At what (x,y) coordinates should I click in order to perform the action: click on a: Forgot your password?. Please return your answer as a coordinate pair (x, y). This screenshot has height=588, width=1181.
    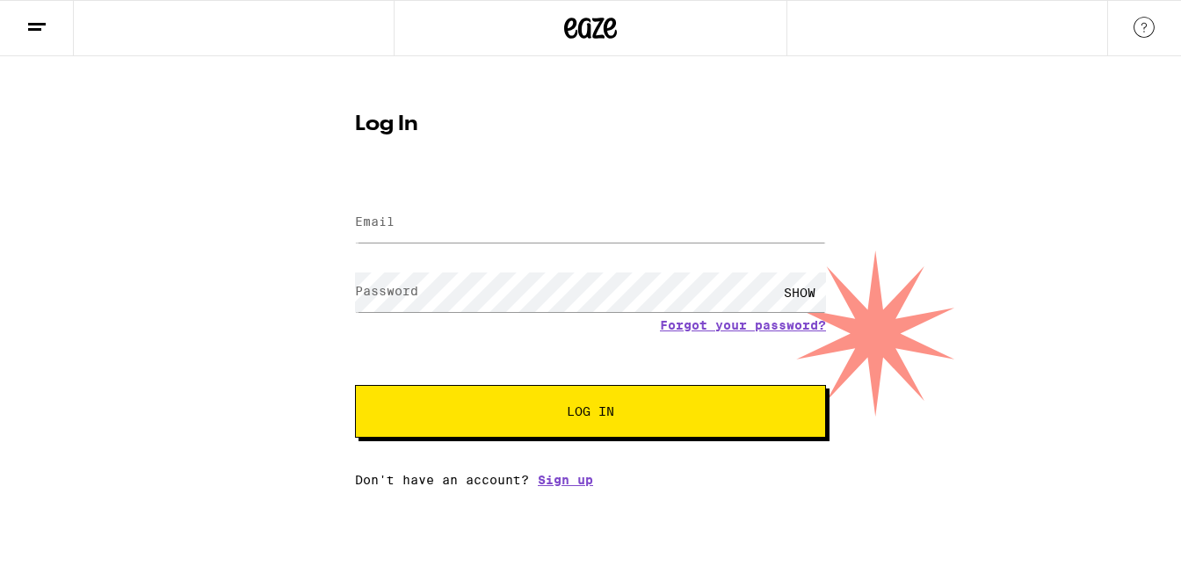
    Looking at the image, I should click on (743, 325).